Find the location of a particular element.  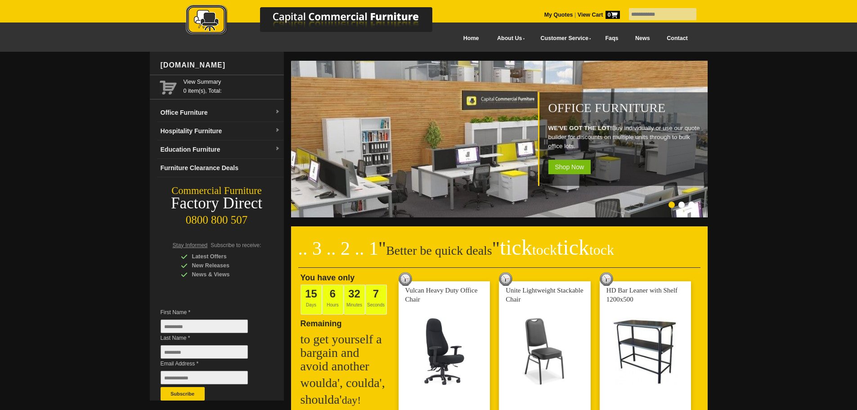

a: Faqs is located at coordinates (612, 38).